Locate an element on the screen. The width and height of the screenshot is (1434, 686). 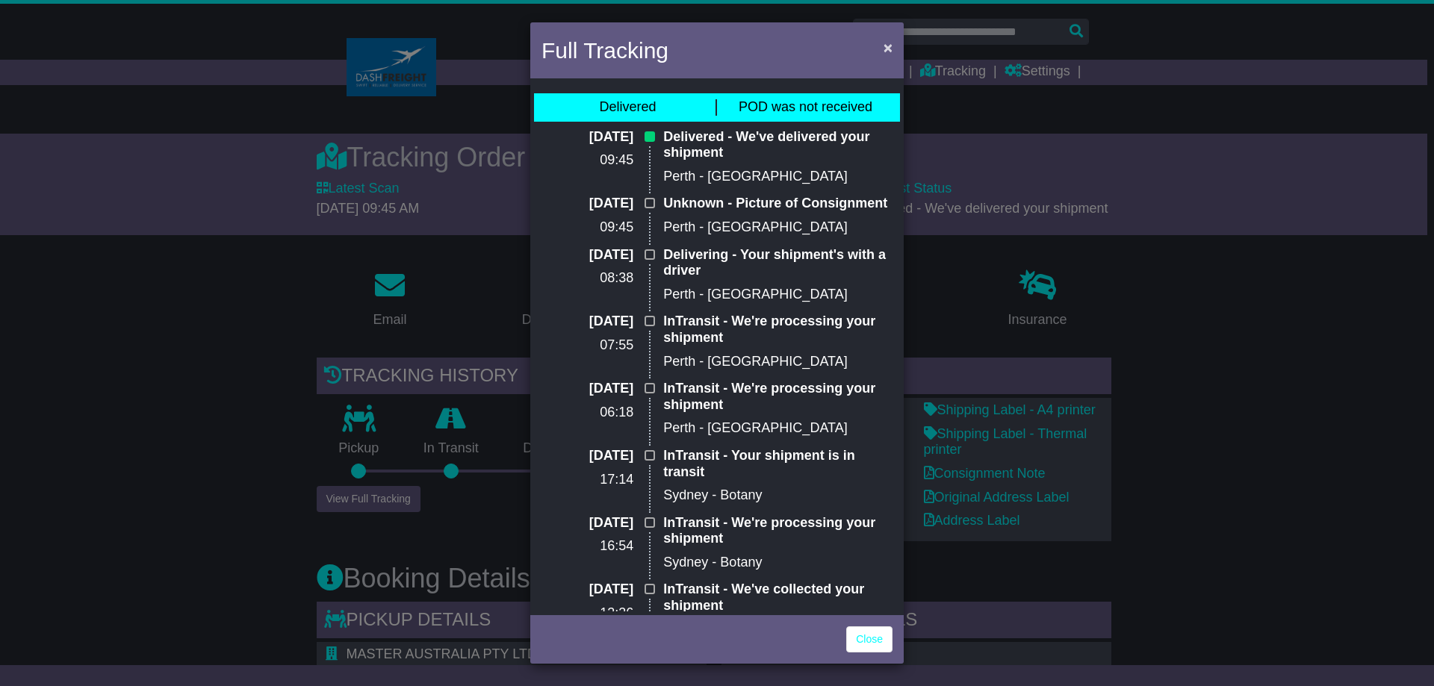
p: 13:36 is located at coordinates (587, 614).